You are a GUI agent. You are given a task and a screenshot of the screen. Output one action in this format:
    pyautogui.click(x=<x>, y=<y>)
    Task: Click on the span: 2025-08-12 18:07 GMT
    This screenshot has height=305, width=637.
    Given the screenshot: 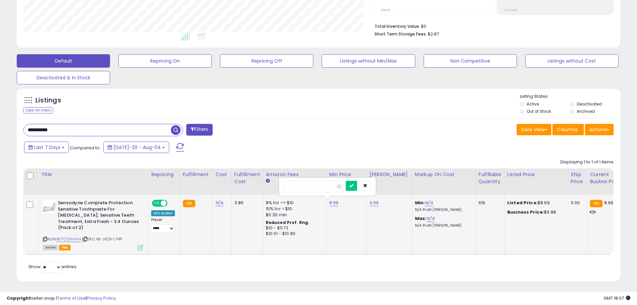 What is the action you would take?
    pyautogui.click(x=617, y=298)
    